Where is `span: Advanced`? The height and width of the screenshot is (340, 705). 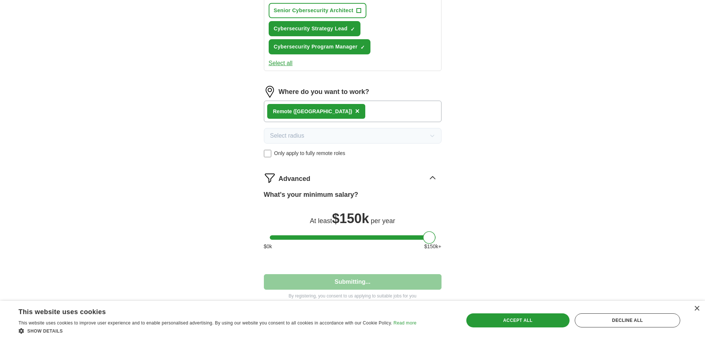 span: Advanced is located at coordinates (295, 179).